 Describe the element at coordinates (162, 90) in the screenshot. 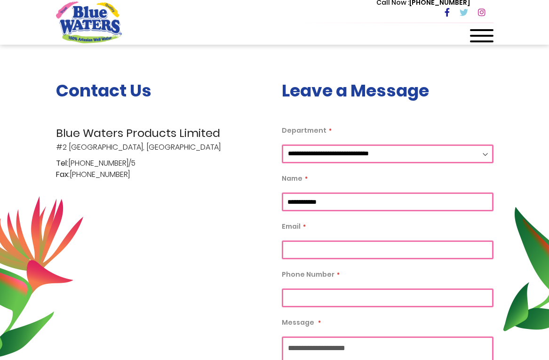

I see `h3: Contact Us` at that location.